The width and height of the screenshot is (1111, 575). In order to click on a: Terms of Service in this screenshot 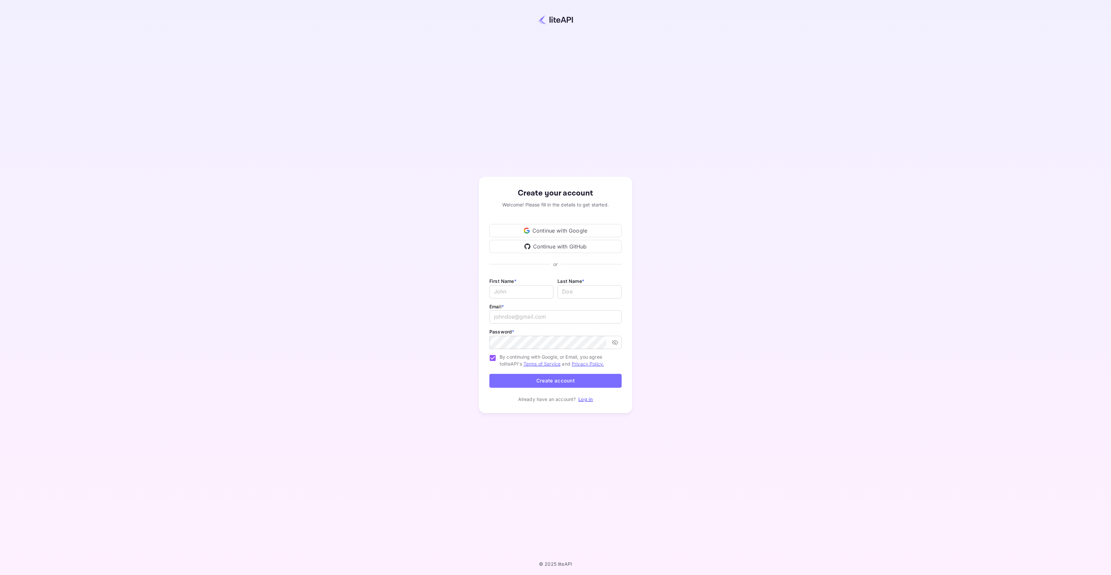, I will do `click(542, 364)`.